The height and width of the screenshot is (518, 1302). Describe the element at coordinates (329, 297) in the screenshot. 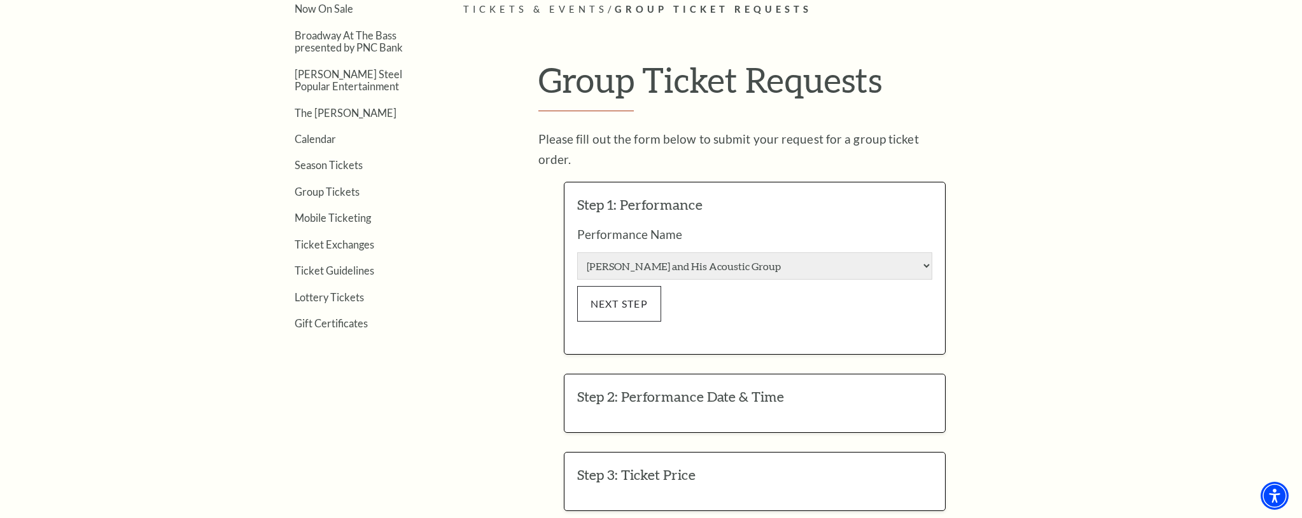

I see `a: Lottery Tickets` at that location.